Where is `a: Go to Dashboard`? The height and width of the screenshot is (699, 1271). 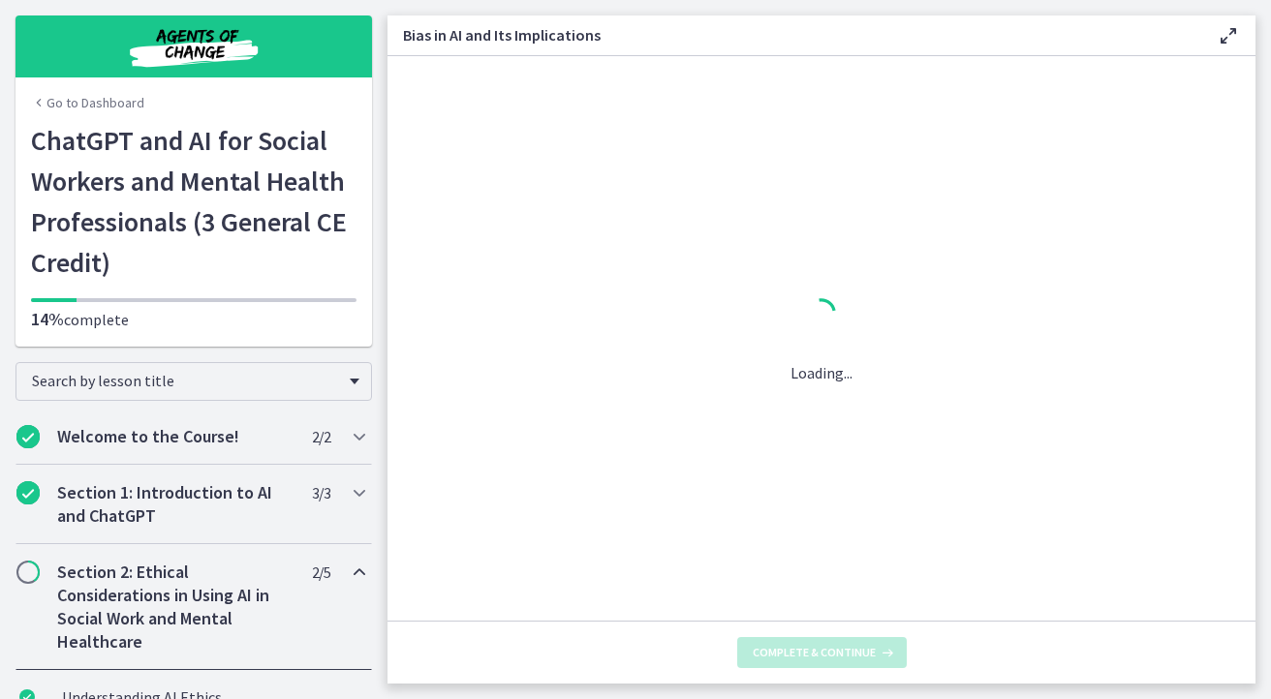
a: Go to Dashboard is located at coordinates (87, 103).